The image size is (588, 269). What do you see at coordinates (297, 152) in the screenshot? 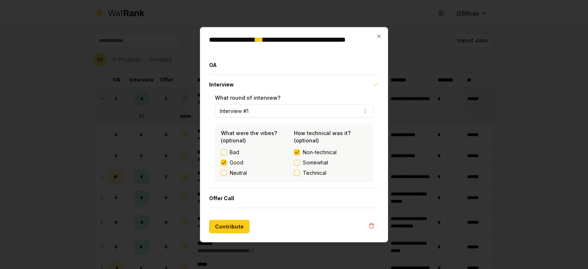
I see `button: Non-technical` at bounding box center [297, 152].